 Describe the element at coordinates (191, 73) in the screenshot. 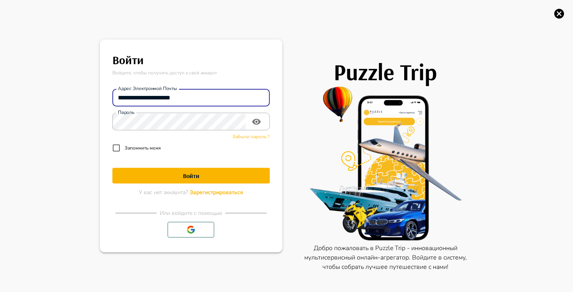

I see `p: Войдите, чтобы получить доступ к свой аккаунт` at that location.